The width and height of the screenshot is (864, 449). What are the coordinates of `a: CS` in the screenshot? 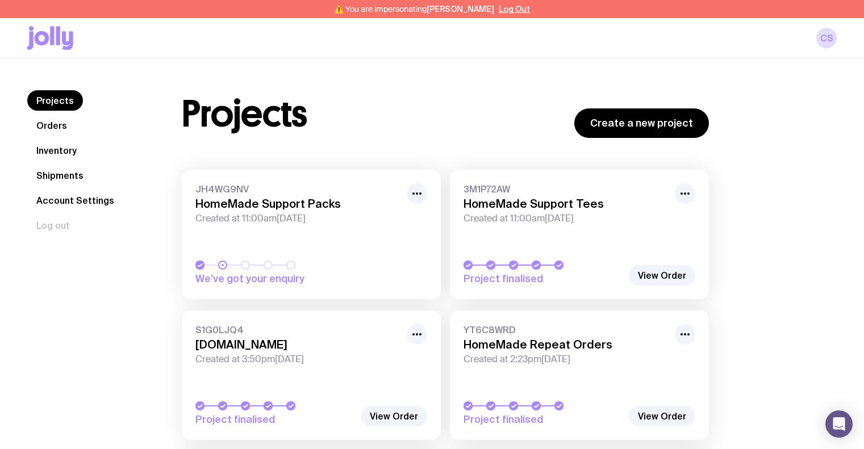 It's located at (827, 38).